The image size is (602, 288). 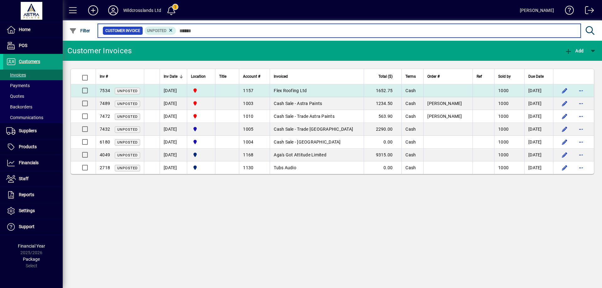 What do you see at coordinates (33, 147) in the screenshot?
I see `a: Products` at bounding box center [33, 147].